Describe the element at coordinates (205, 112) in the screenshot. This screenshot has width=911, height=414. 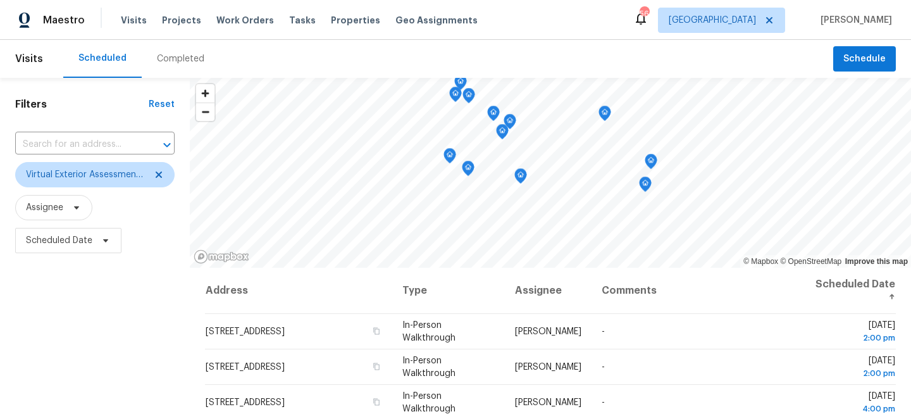
I see `span: Zoom out` at that location.